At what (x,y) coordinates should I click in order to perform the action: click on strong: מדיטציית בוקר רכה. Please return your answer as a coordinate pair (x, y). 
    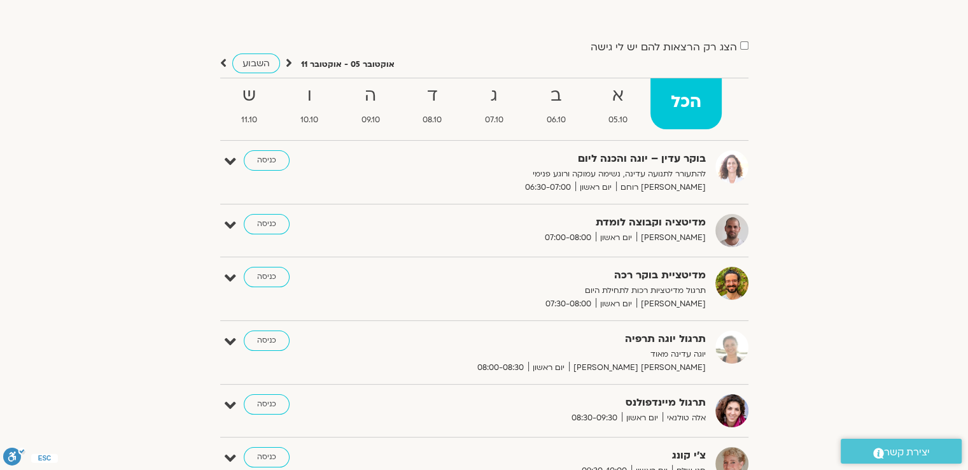
    Looking at the image, I should click on (550, 275).